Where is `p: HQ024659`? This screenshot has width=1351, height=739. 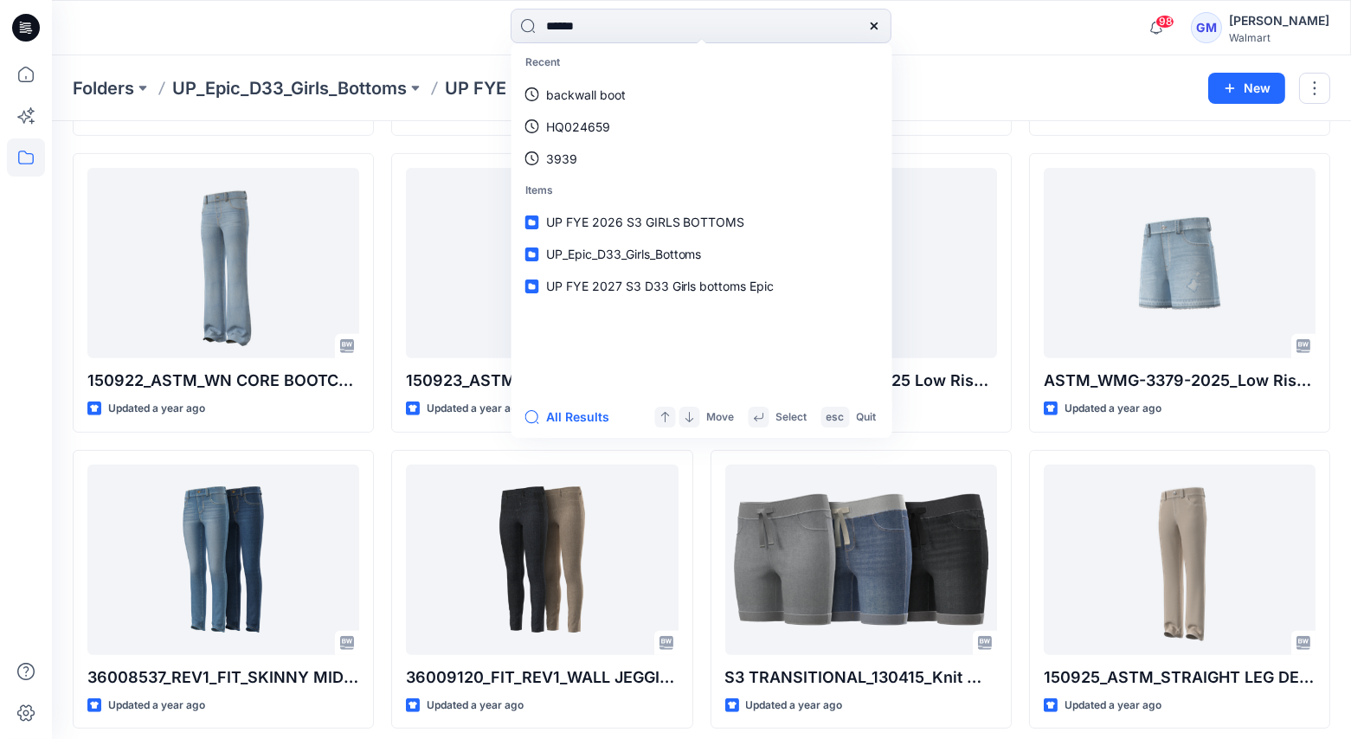
p: HQ024659 is located at coordinates (578, 126).